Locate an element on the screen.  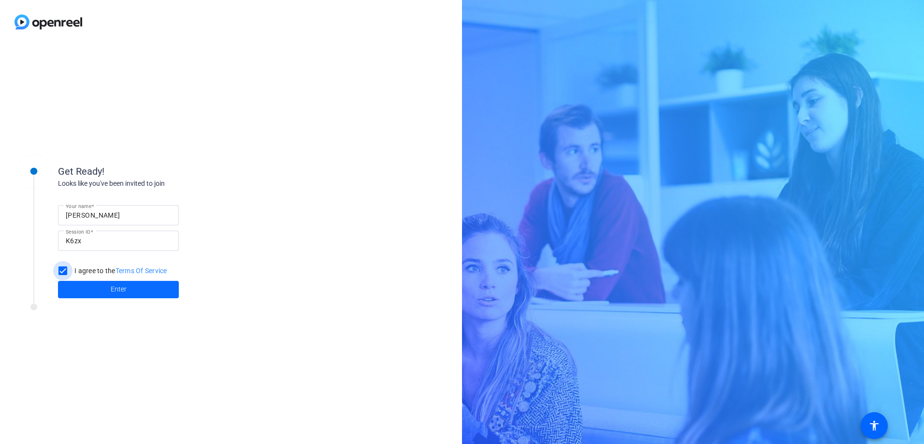
div: Get Ready! is located at coordinates (155, 172).